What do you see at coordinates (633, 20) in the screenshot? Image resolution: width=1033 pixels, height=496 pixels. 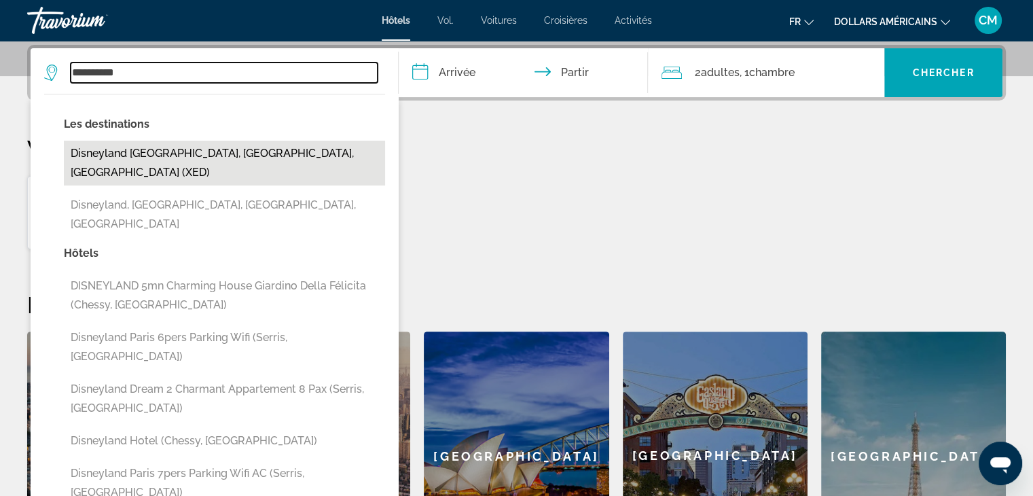 I see `font: Activités` at bounding box center [633, 20].